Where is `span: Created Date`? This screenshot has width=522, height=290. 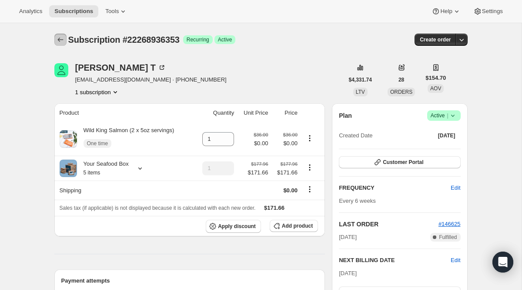
span: Created Date is located at coordinates (356, 135).